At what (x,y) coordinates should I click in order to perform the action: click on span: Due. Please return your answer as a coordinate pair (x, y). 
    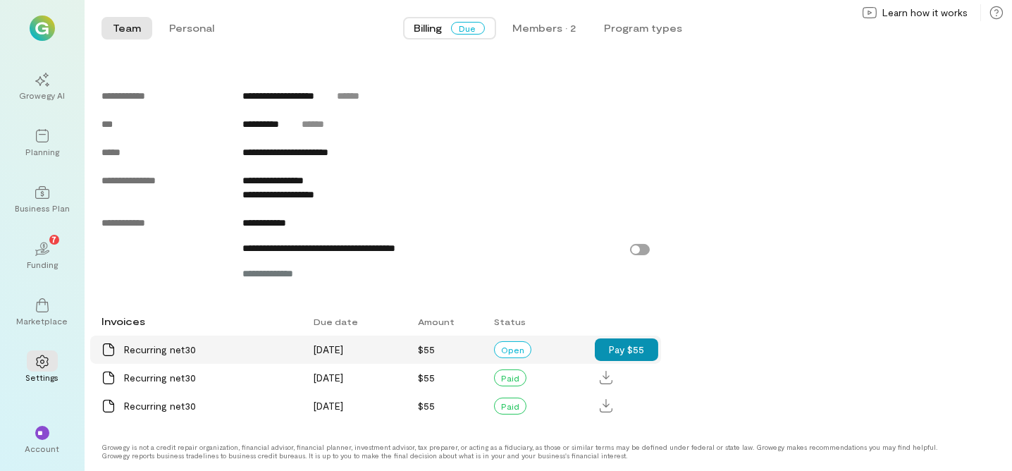
    Looking at the image, I should click on (468, 28).